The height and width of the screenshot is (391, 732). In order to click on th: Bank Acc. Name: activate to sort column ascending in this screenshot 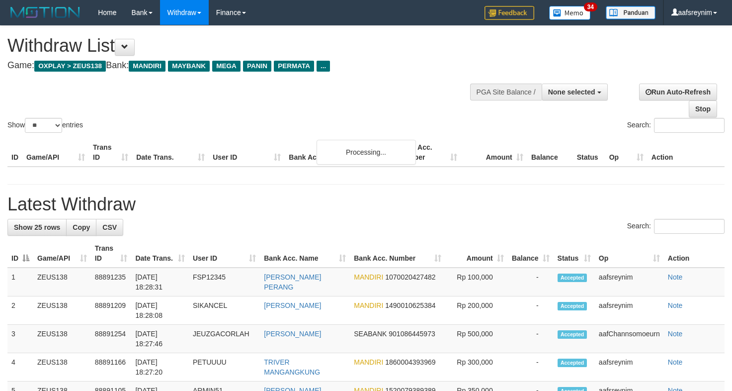, I will do `click(305, 253)`.